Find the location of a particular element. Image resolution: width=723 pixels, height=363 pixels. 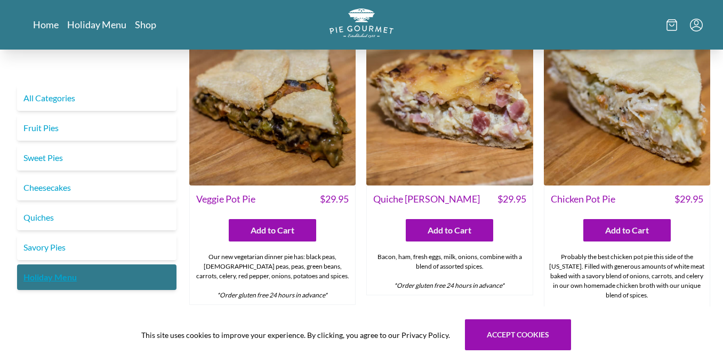

span: Veggie Pot Pie is located at coordinates (226, 199).